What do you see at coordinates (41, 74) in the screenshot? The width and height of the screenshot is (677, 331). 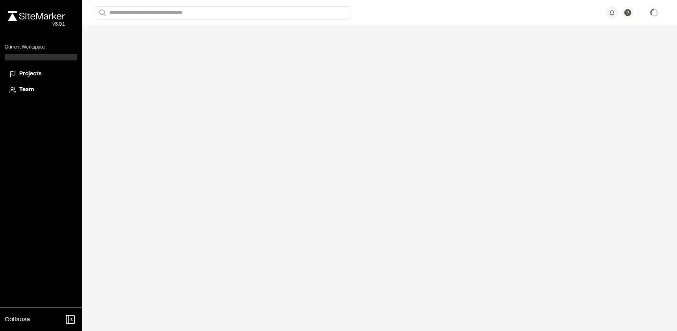 I see `a: Projects` at bounding box center [41, 74].